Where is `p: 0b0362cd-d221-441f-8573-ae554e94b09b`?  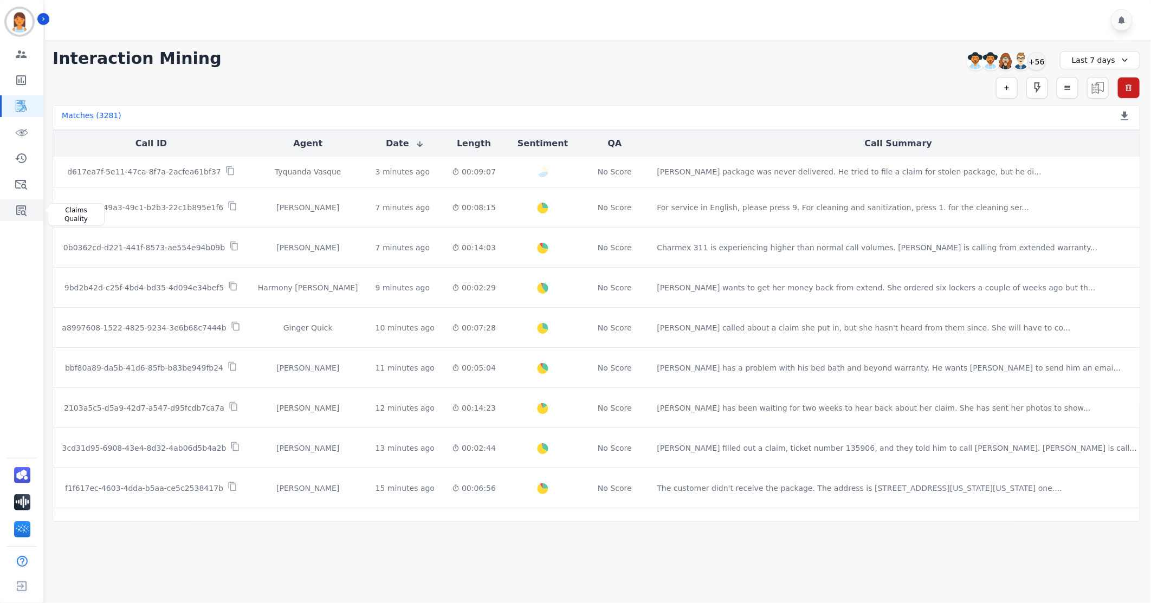 p: 0b0362cd-d221-441f-8573-ae554e94b09b is located at coordinates (144, 248).